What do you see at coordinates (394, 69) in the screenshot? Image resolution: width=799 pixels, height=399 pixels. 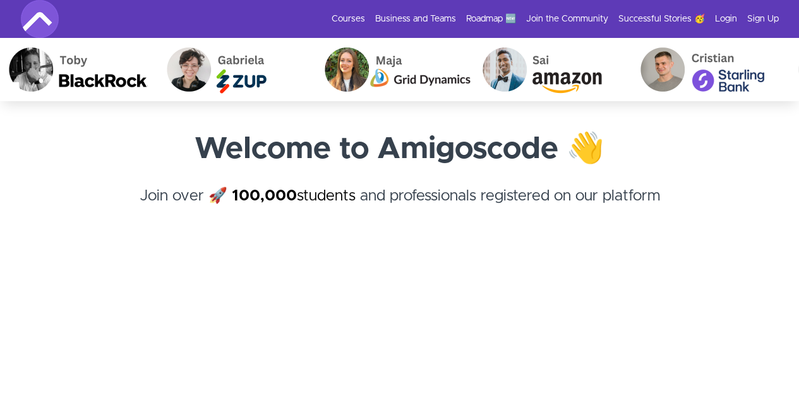 I see `img: Maja` at bounding box center [394, 69].